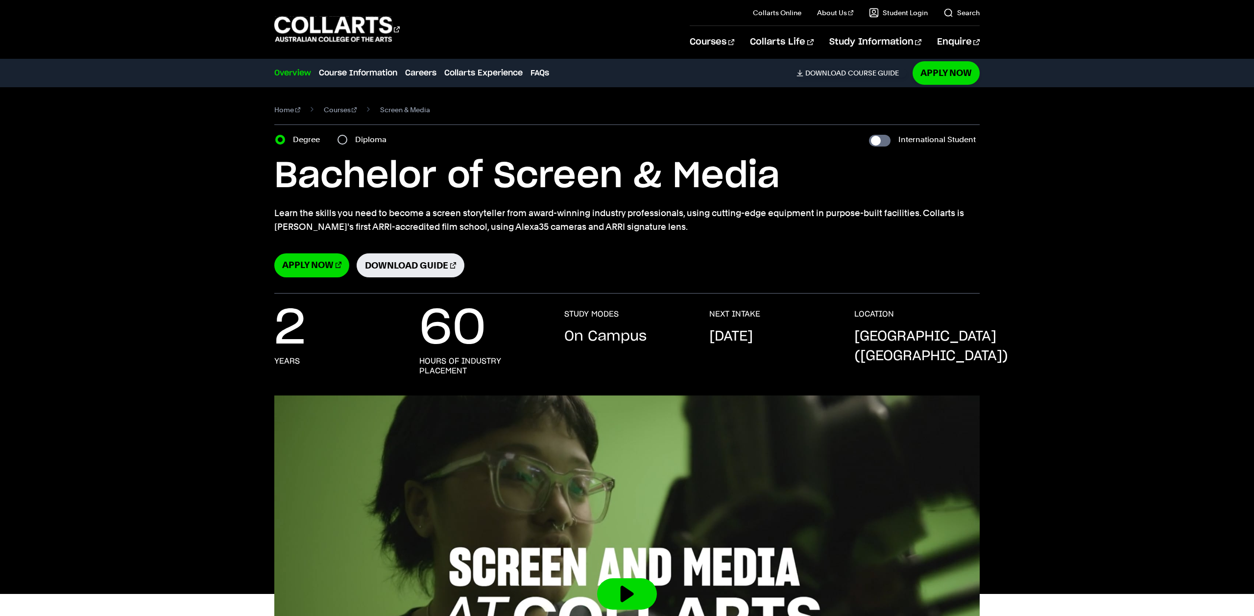 The width and height of the screenshot is (1254, 616). What do you see at coordinates (958, 42) in the screenshot?
I see `a: Enquire` at bounding box center [958, 42].